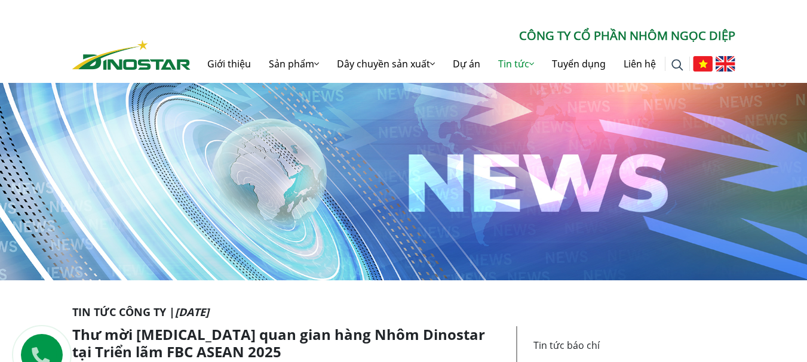  What do you see at coordinates (579, 64) in the screenshot?
I see `a: Tuyển dụng` at bounding box center [579, 64].